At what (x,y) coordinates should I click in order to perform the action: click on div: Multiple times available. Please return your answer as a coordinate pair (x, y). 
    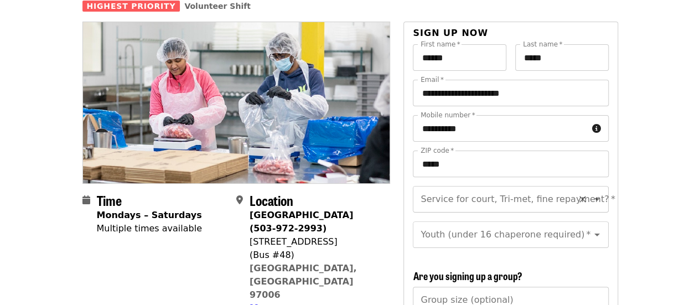
    Looking at the image, I should click on (149, 228).